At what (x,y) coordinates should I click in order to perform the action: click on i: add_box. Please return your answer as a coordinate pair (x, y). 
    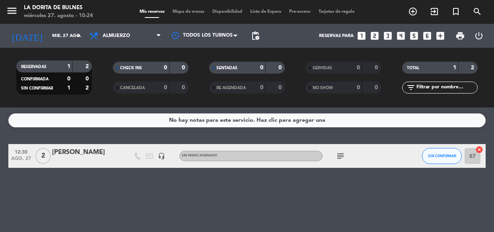
    Looking at the image, I should click on (441, 36).